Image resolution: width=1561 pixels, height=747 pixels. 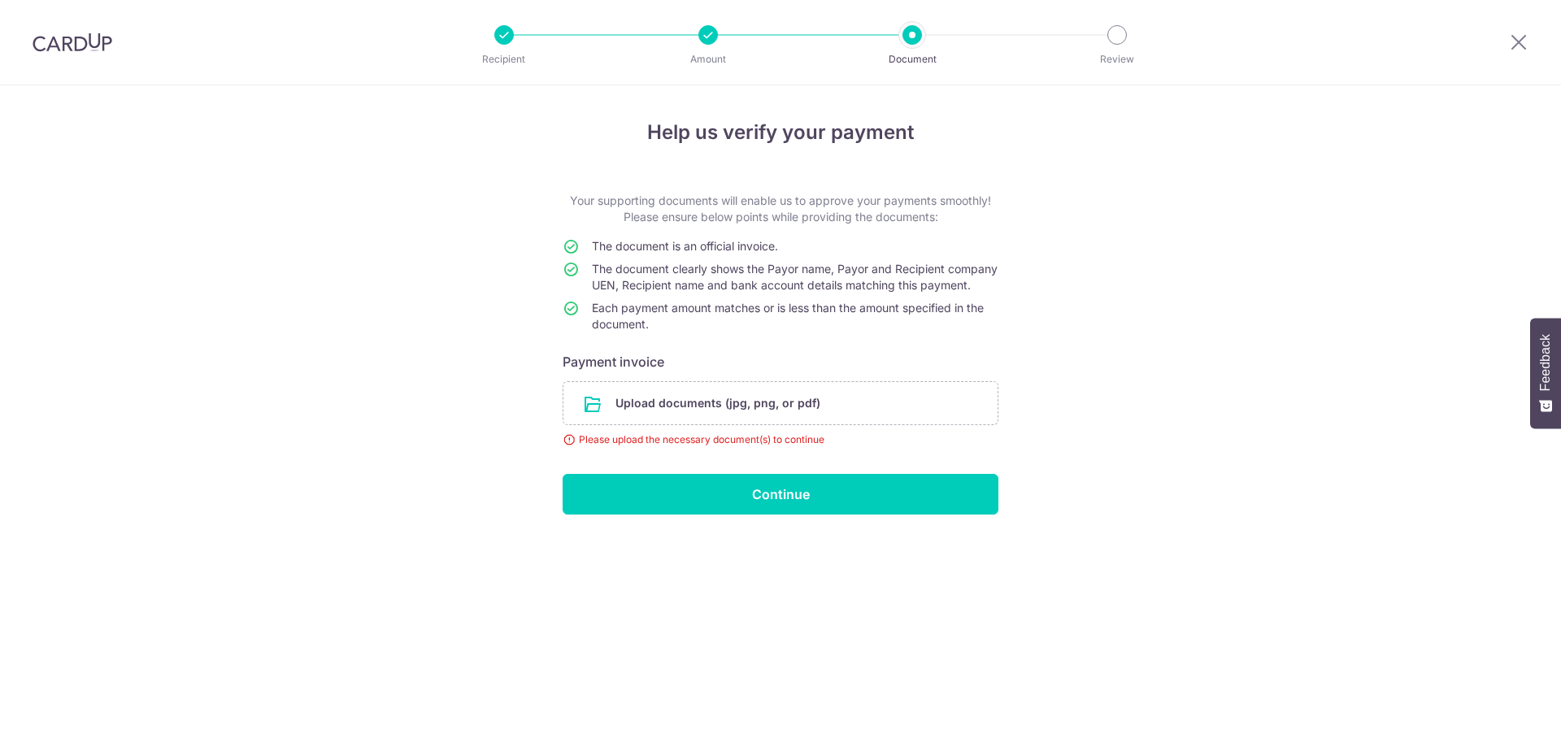 I want to click on p: Recipient, so click(x=504, y=59).